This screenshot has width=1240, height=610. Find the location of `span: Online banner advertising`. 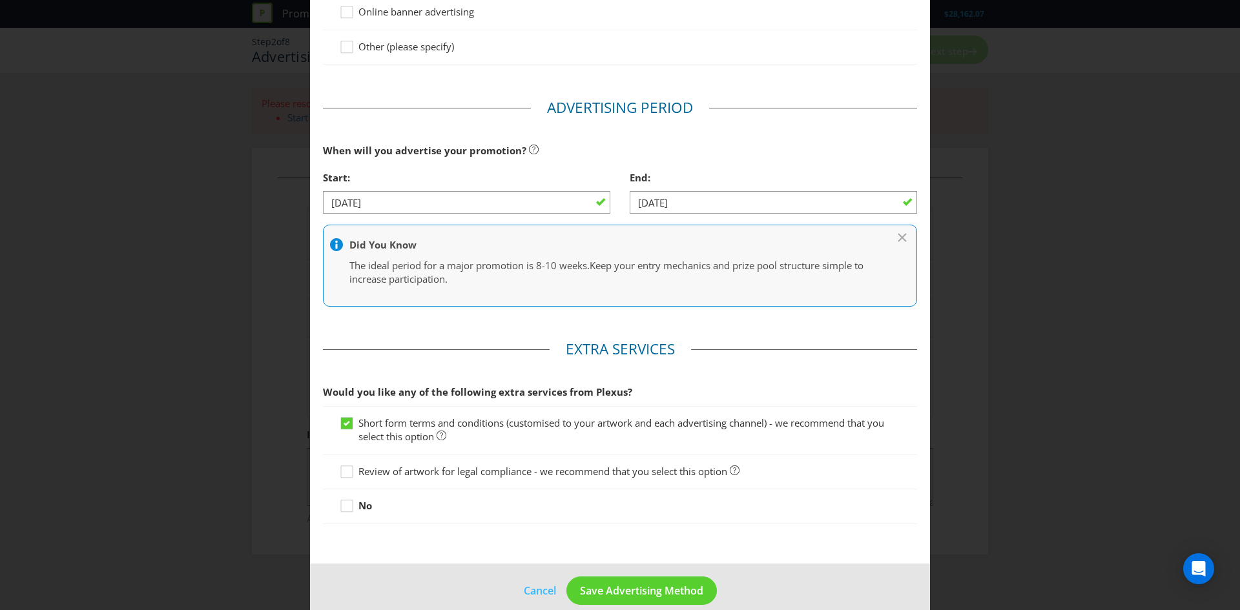

span: Online banner advertising is located at coordinates (416, 12).